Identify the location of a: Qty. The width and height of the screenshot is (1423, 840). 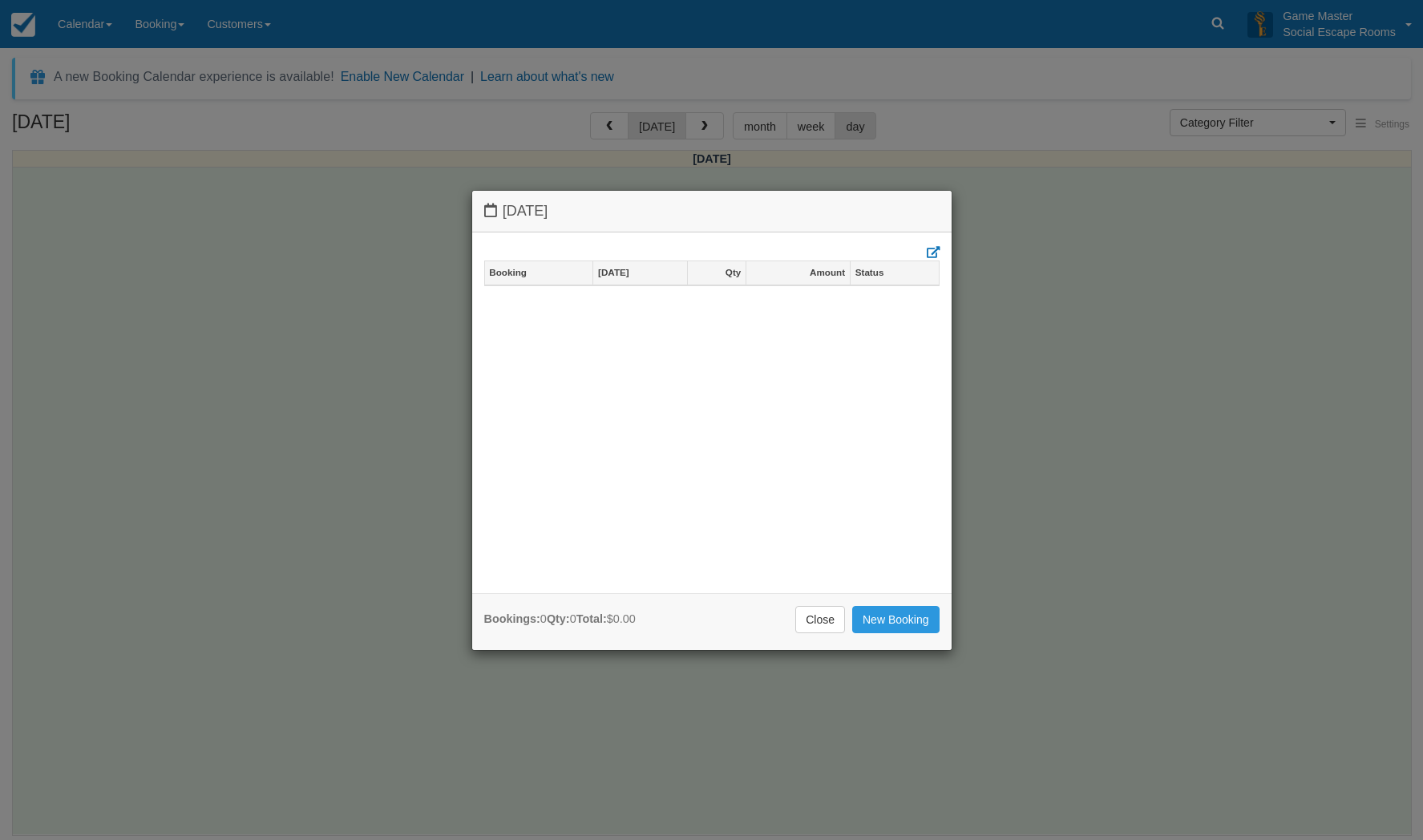
(717, 272).